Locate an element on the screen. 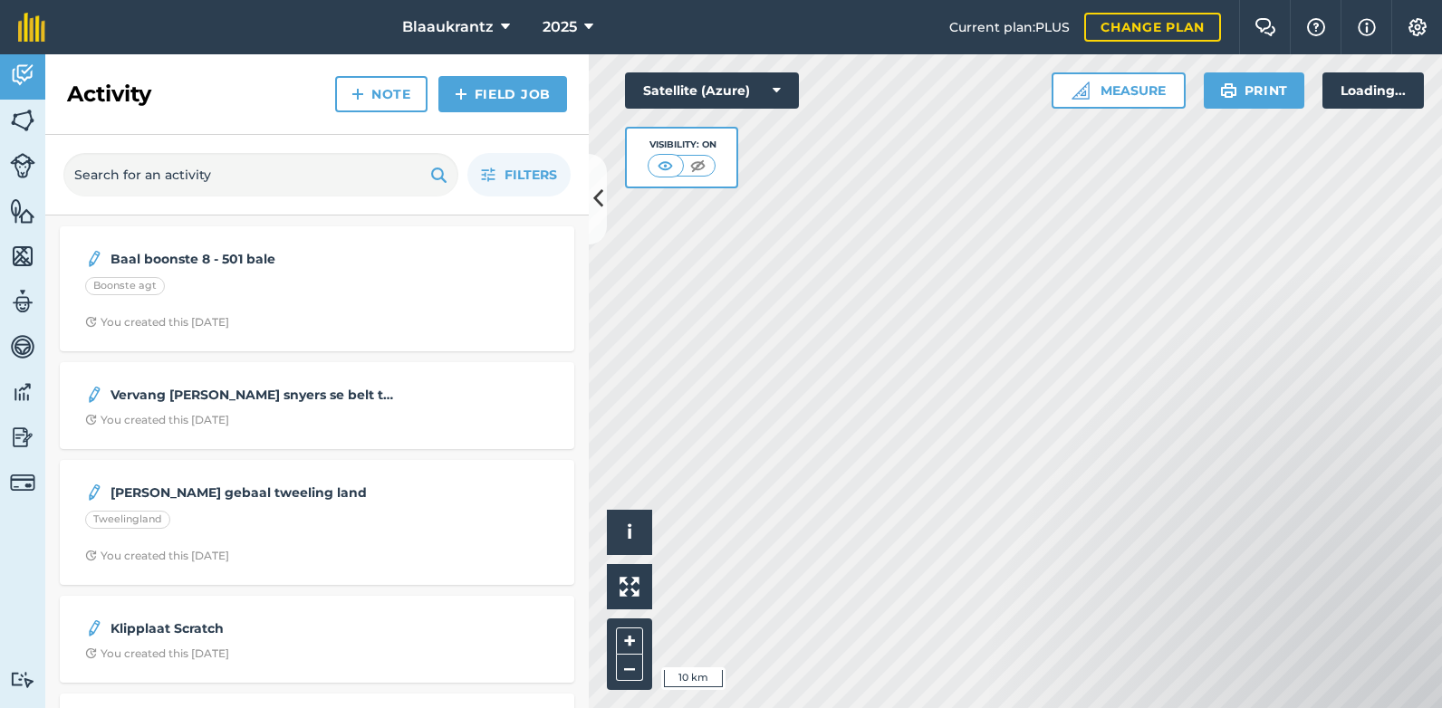  img: A question mark icon is located at coordinates (1316, 27).